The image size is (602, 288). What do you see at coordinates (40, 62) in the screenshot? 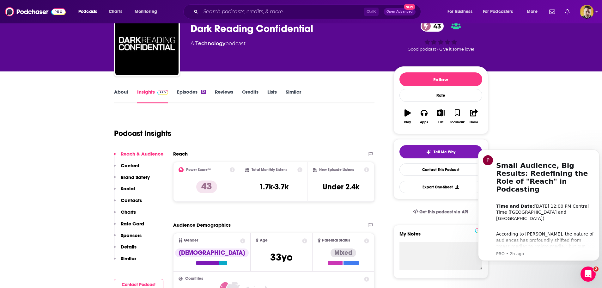
I see `b: Time and Date:` at bounding box center [40, 62].